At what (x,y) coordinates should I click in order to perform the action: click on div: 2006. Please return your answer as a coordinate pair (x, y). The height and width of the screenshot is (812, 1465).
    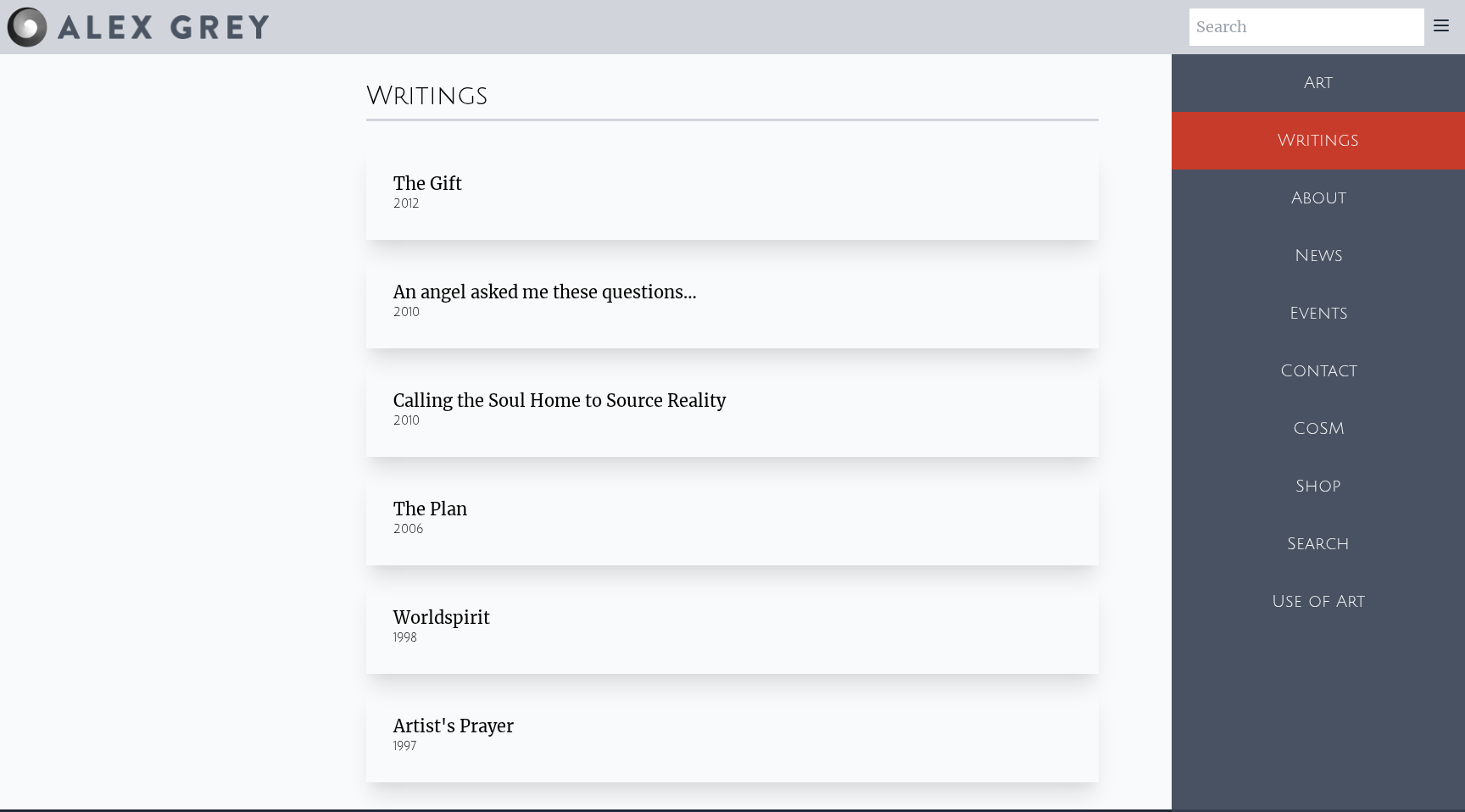
    Looking at the image, I should click on (732, 530).